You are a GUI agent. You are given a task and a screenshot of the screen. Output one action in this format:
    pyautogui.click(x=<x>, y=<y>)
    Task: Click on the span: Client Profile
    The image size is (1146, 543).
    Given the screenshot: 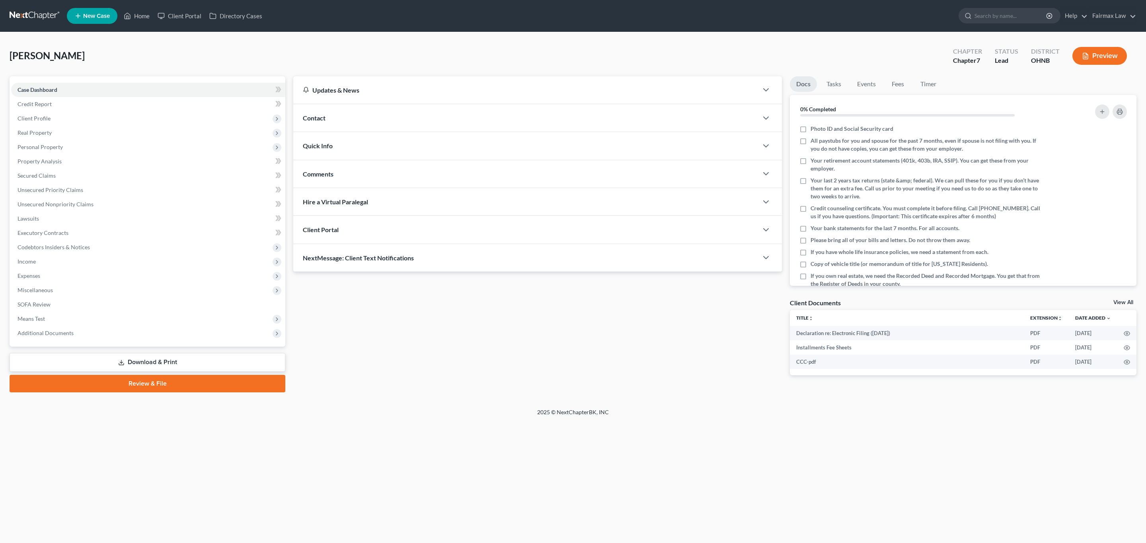 What is the action you would take?
    pyautogui.click(x=34, y=118)
    